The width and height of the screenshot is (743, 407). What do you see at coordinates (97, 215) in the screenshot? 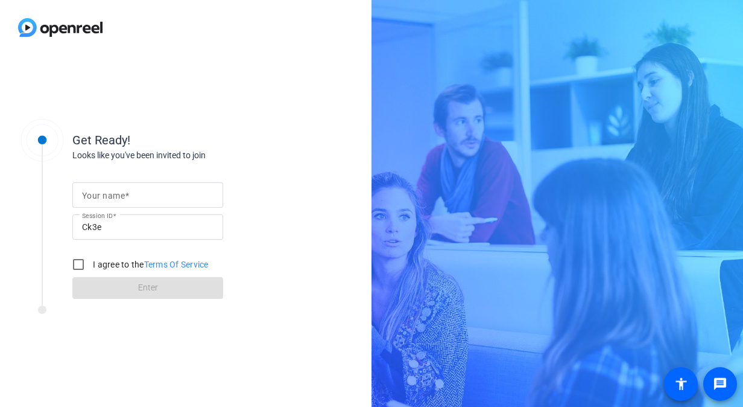
I see `mat-label: Session ID` at bounding box center [97, 215].